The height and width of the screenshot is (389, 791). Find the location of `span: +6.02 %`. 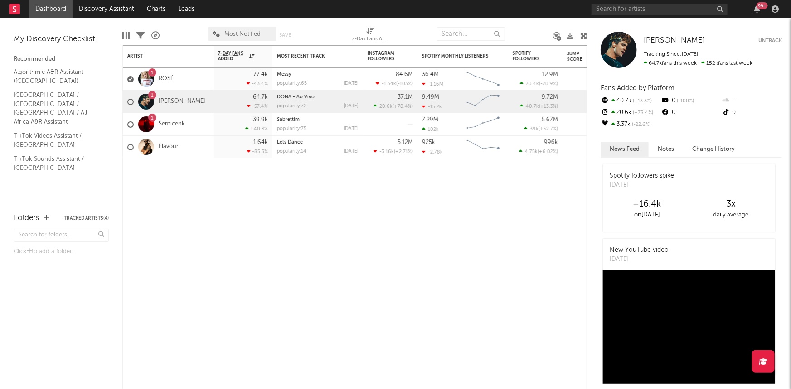

span: +6.02 % is located at coordinates (547, 152).